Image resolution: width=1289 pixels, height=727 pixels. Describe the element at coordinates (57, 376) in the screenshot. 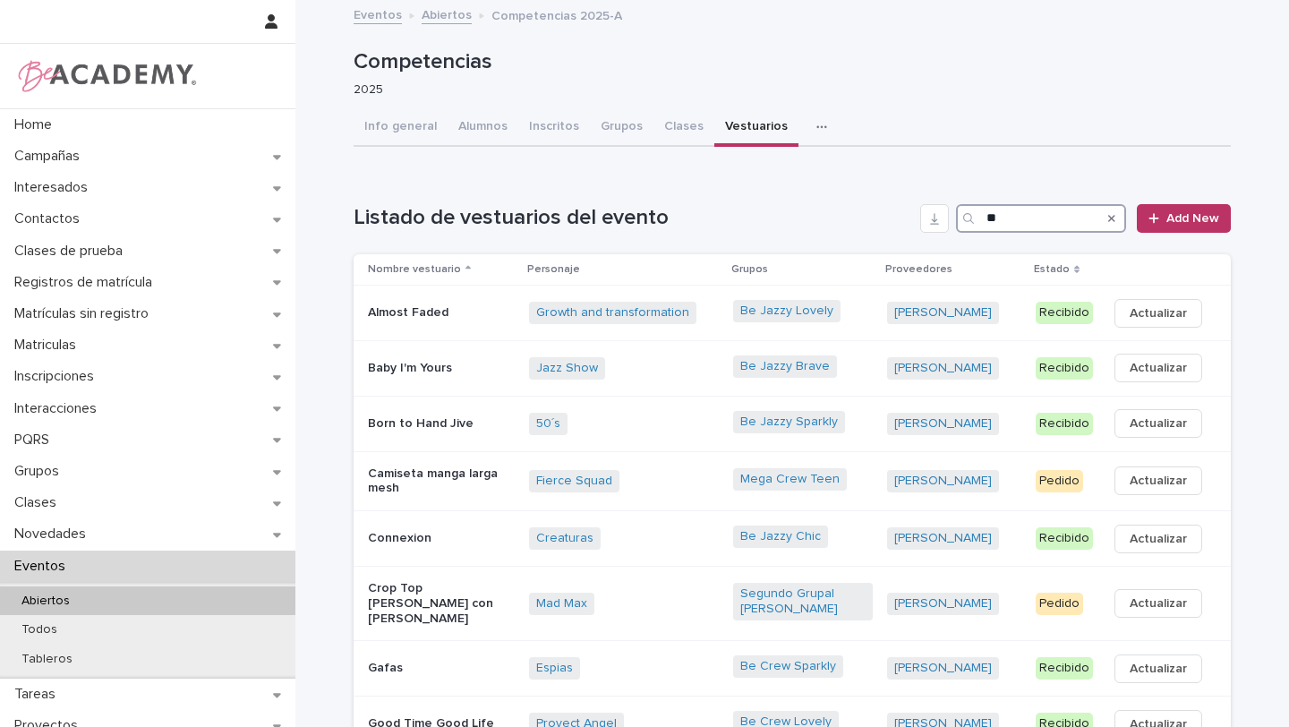

I see `p: Inscripciones` at that location.